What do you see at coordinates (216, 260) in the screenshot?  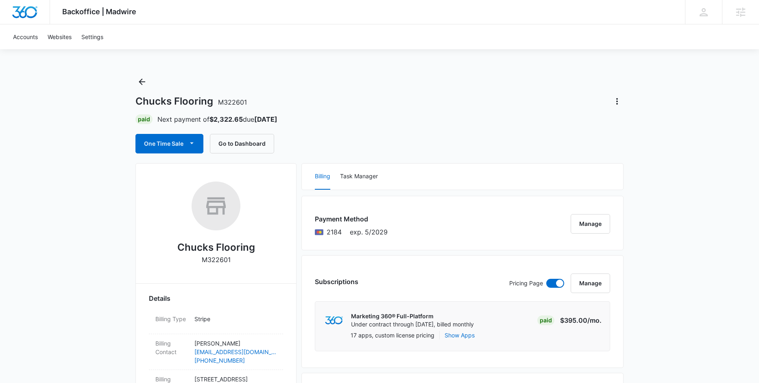 I see `p: M322601` at bounding box center [216, 260].